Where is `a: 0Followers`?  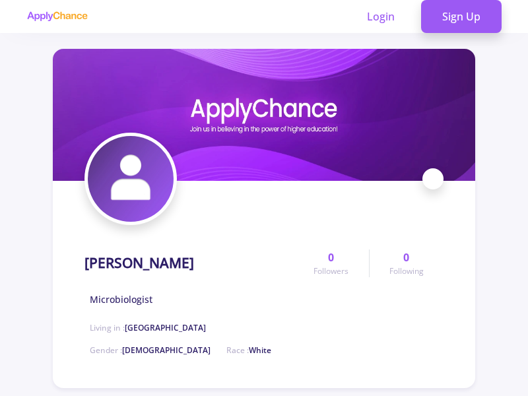
a: 0Followers is located at coordinates (331, 263).